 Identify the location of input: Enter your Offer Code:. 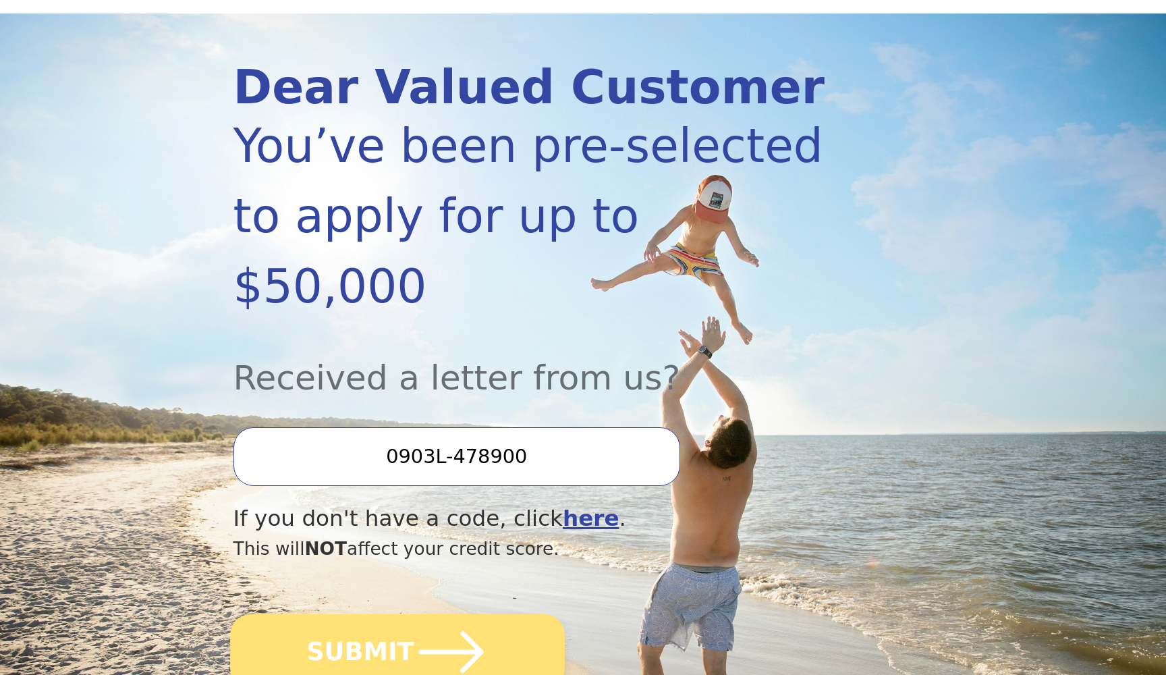
(457, 456).